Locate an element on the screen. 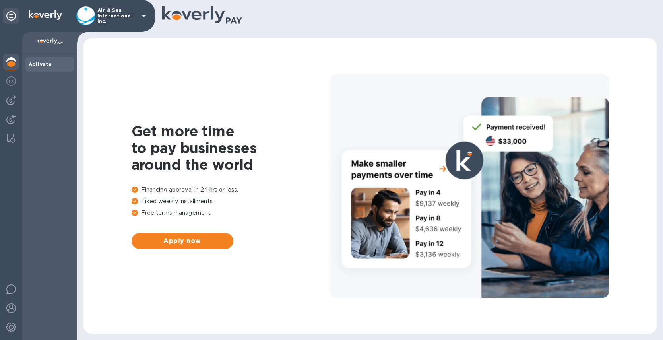 The height and width of the screenshot is (340, 663). p: Financing approval in 24 hrs or less. is located at coordinates (231, 190).